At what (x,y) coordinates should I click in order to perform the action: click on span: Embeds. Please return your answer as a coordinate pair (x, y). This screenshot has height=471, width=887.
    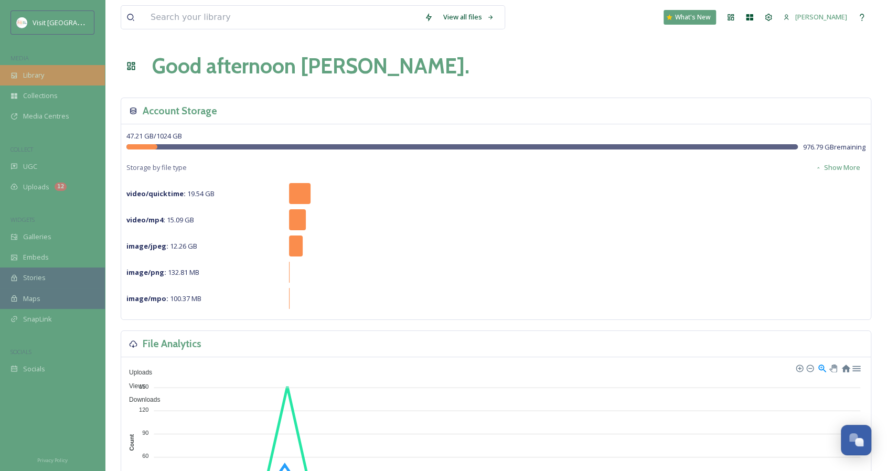
    Looking at the image, I should click on (36, 257).